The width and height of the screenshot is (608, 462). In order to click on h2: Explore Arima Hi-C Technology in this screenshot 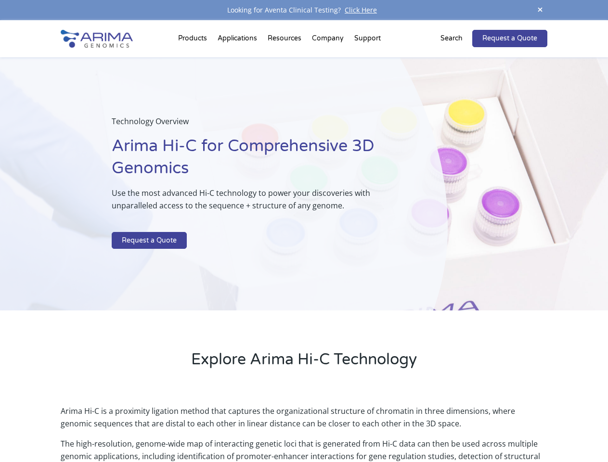, I will do `click(304, 363)`.